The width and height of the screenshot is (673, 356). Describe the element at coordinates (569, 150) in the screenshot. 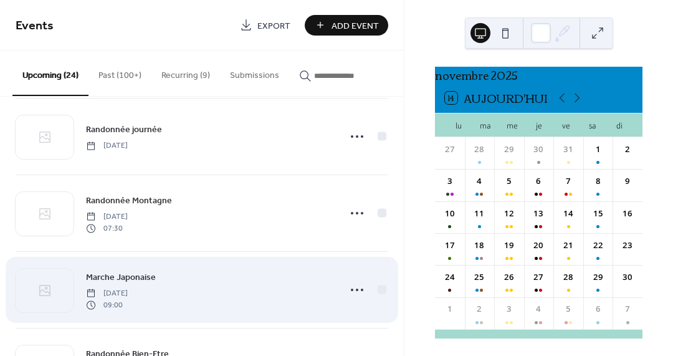

I see `div: 31` at that location.